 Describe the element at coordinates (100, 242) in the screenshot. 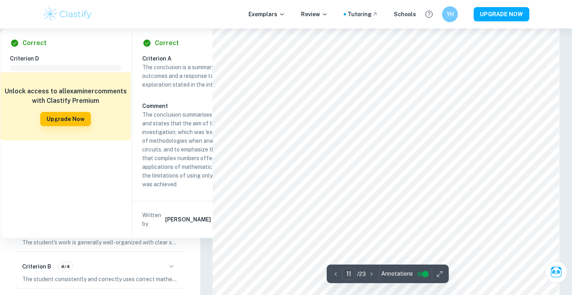

I see `p: The student's work is generally well-organized with clear subdivisions in the body of the work, i...` at that location.